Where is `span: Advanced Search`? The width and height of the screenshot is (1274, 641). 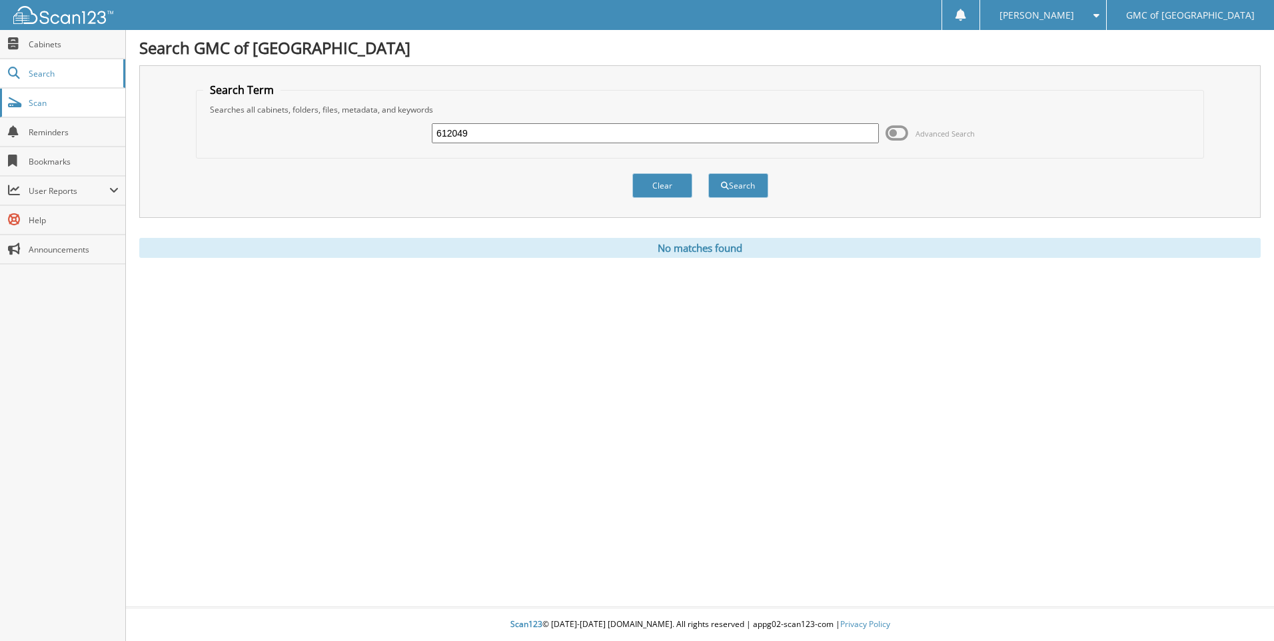 span: Advanced Search is located at coordinates (945, 133).